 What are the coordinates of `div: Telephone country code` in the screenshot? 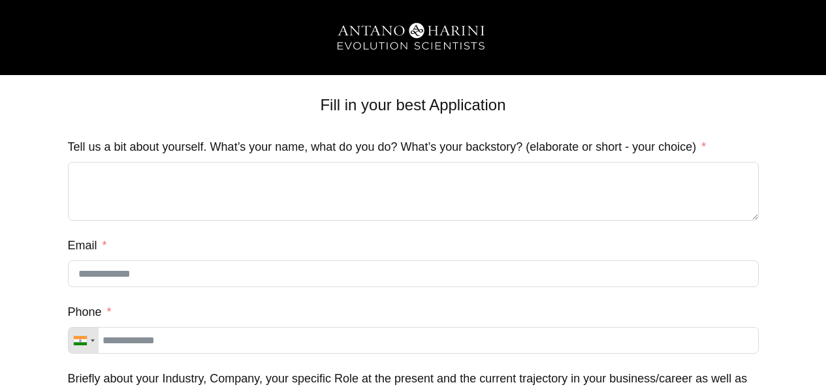 It's located at (84, 340).